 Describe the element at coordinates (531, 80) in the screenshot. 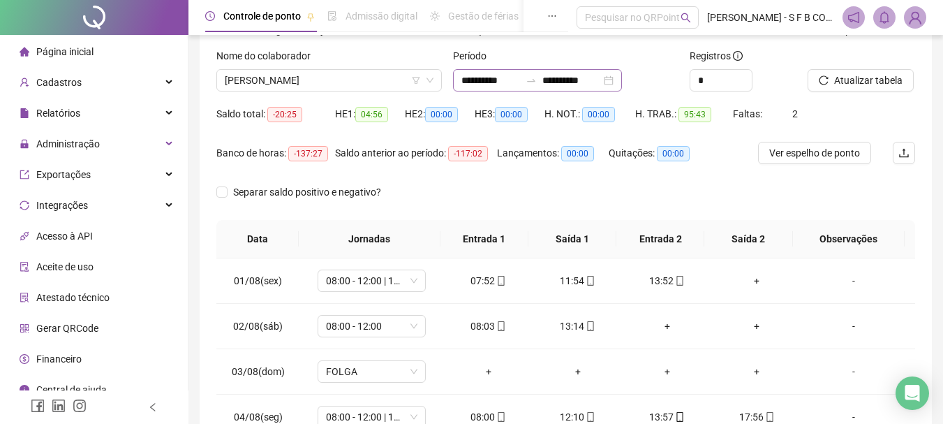

I see `span: swap-right` at that location.